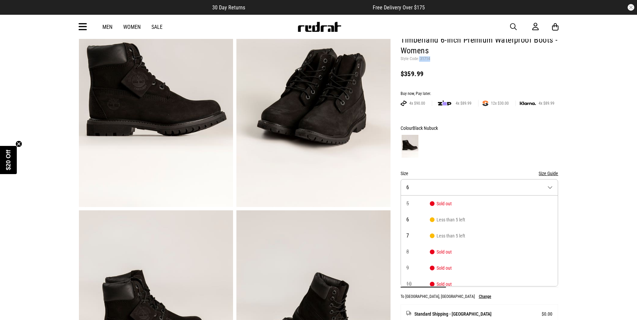  What do you see at coordinates (418, 204) in the screenshot?
I see `span: 5` at bounding box center [418, 204].